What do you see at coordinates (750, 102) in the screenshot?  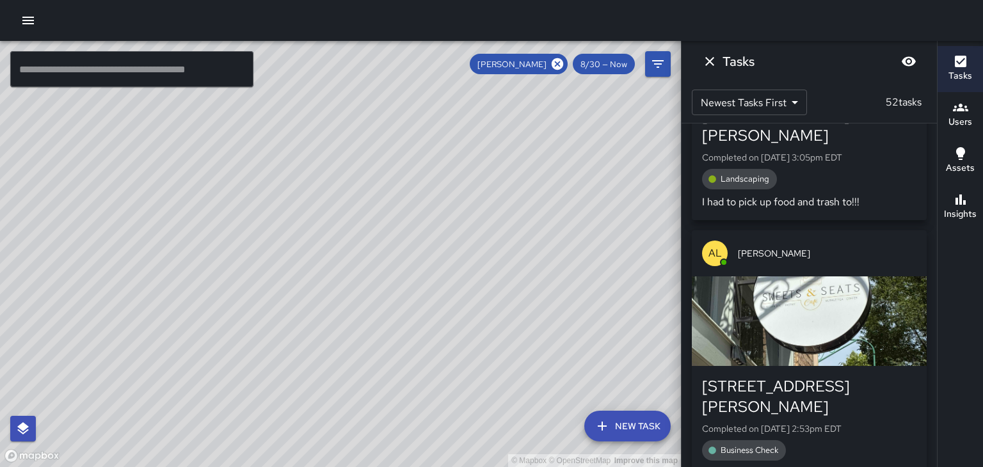 I see `div: Newest Tasks First` at bounding box center [750, 102].